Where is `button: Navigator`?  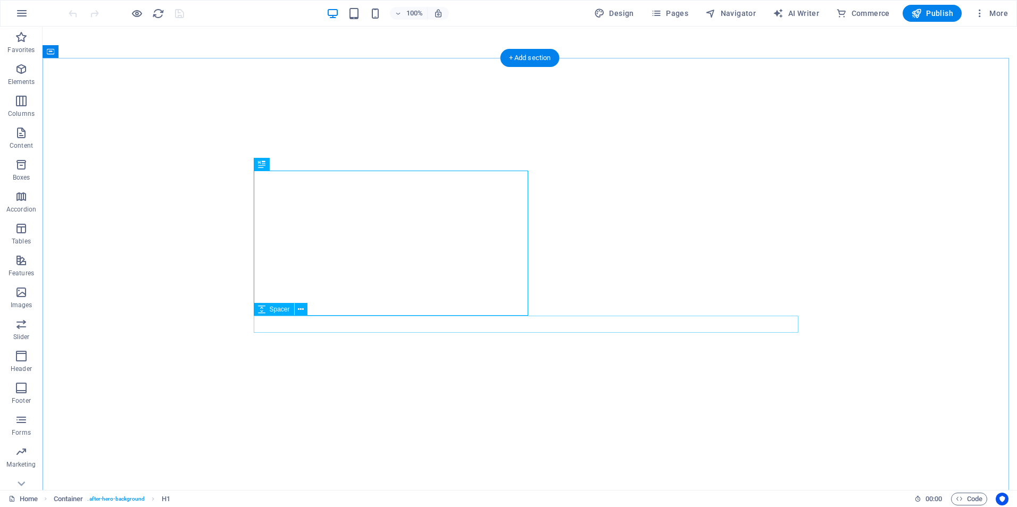 button: Navigator is located at coordinates (730, 13).